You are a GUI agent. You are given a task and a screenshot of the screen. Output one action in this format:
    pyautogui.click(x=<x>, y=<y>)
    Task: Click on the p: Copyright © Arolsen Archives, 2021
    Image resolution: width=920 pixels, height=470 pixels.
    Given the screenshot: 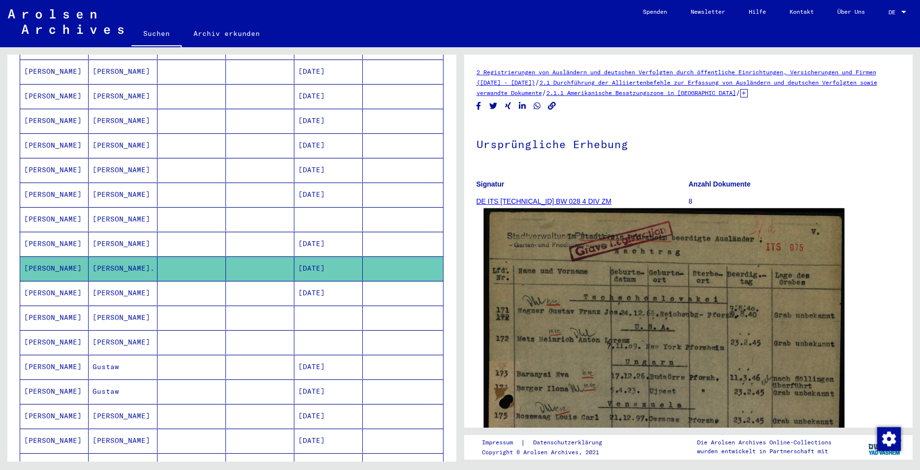 What is the action you would take?
    pyautogui.click(x=548, y=453)
    